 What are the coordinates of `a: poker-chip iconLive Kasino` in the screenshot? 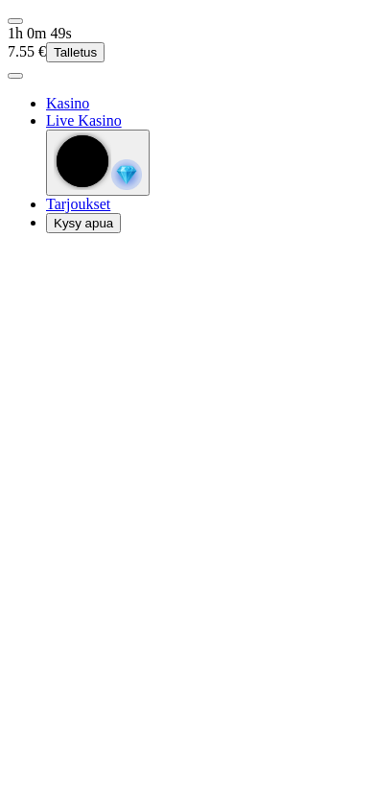 It's located at (84, 120).